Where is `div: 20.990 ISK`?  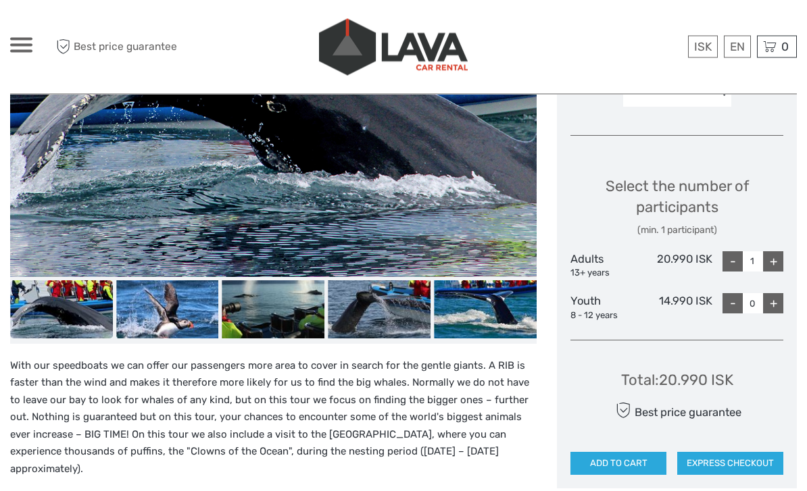 div: 20.990 ISK is located at coordinates (676, 266).